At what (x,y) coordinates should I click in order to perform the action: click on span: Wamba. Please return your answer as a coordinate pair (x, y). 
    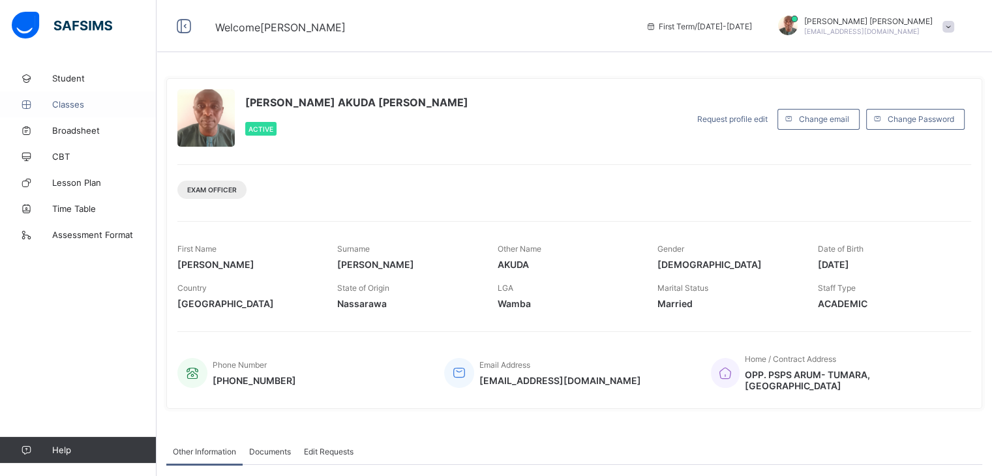
    Looking at the image, I should click on (567, 303).